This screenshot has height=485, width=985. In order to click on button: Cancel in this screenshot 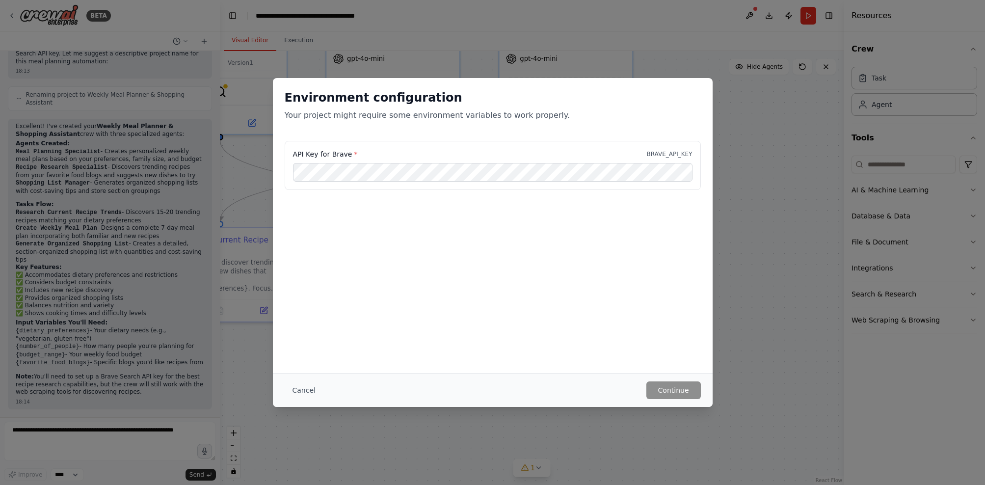, I will do `click(304, 390)`.